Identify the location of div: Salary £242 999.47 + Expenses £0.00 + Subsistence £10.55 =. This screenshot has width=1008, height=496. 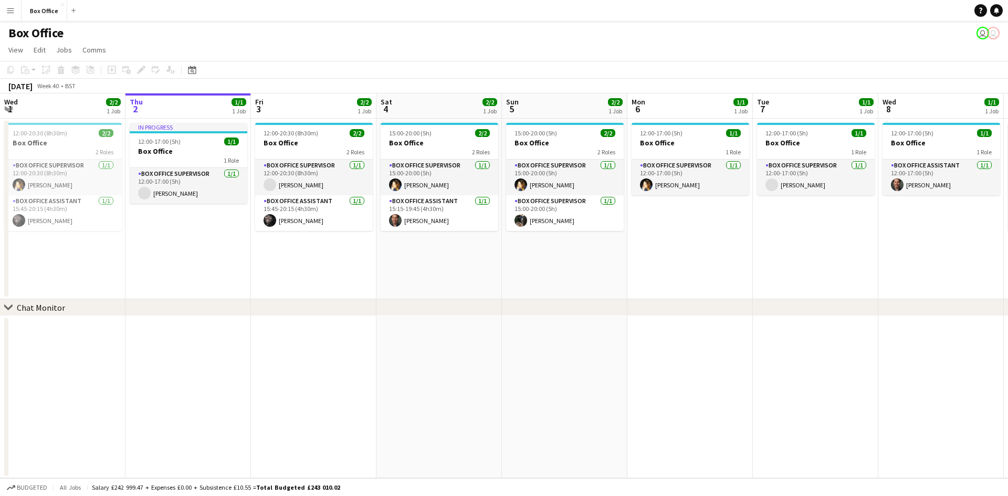
(216, 487).